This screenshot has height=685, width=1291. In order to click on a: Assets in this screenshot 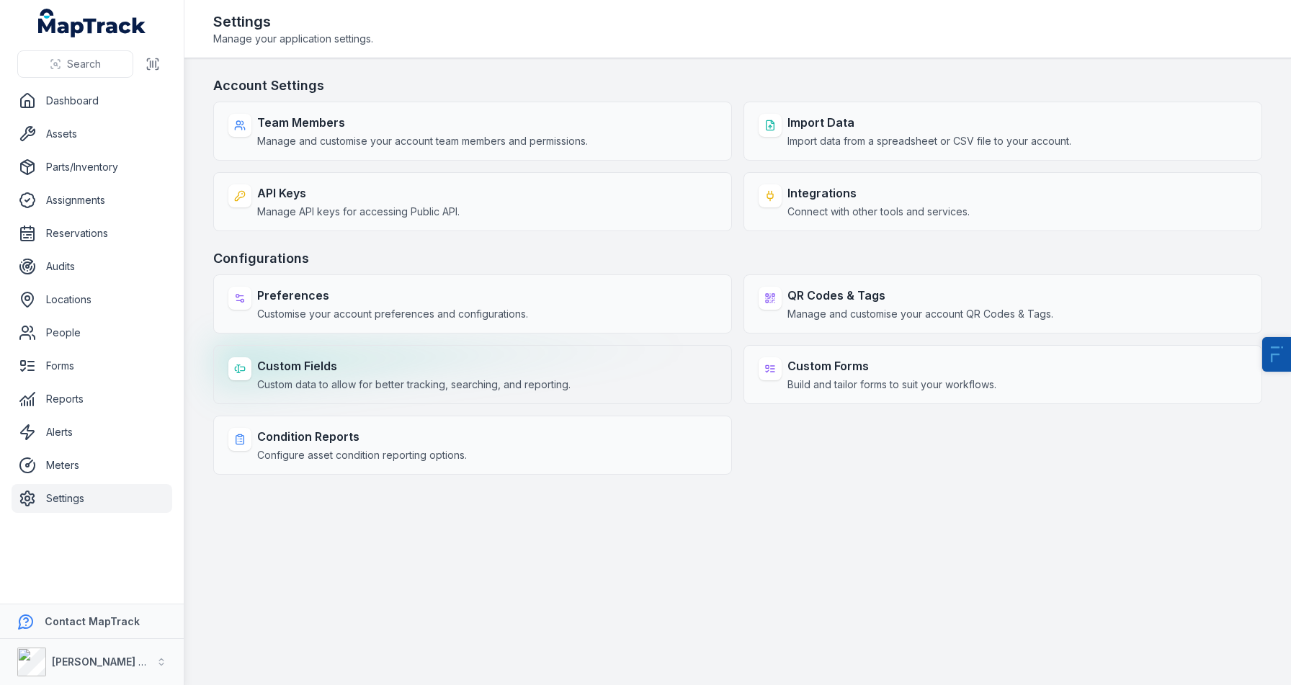, I will do `click(91, 134)`.